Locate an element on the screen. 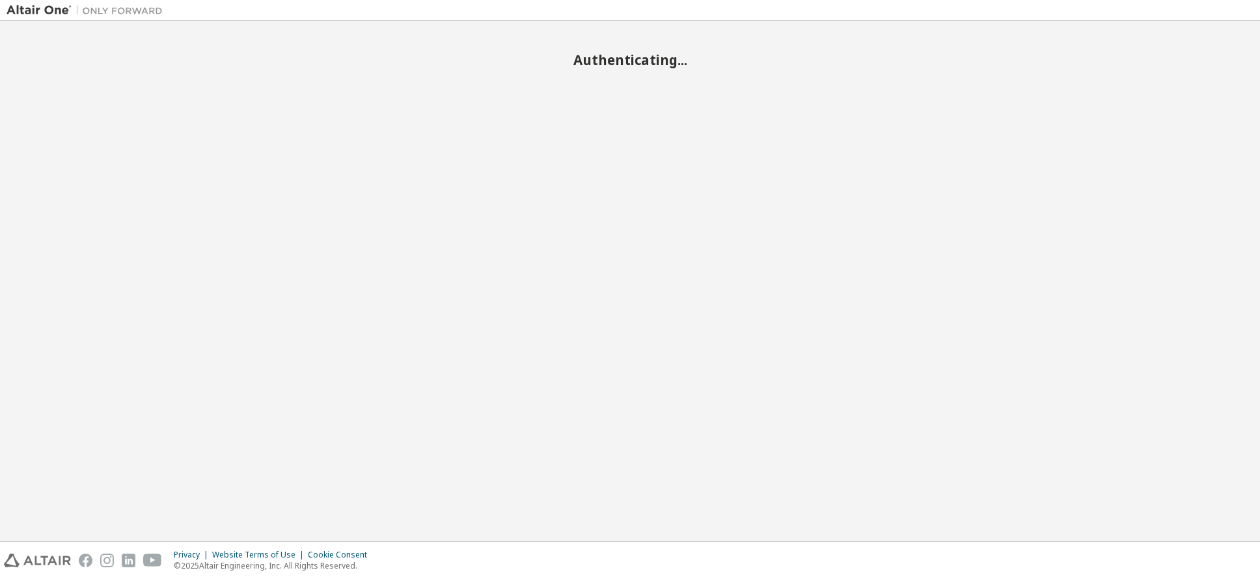 The image size is (1260, 579). div: Website Terms of Use is located at coordinates (260, 555).